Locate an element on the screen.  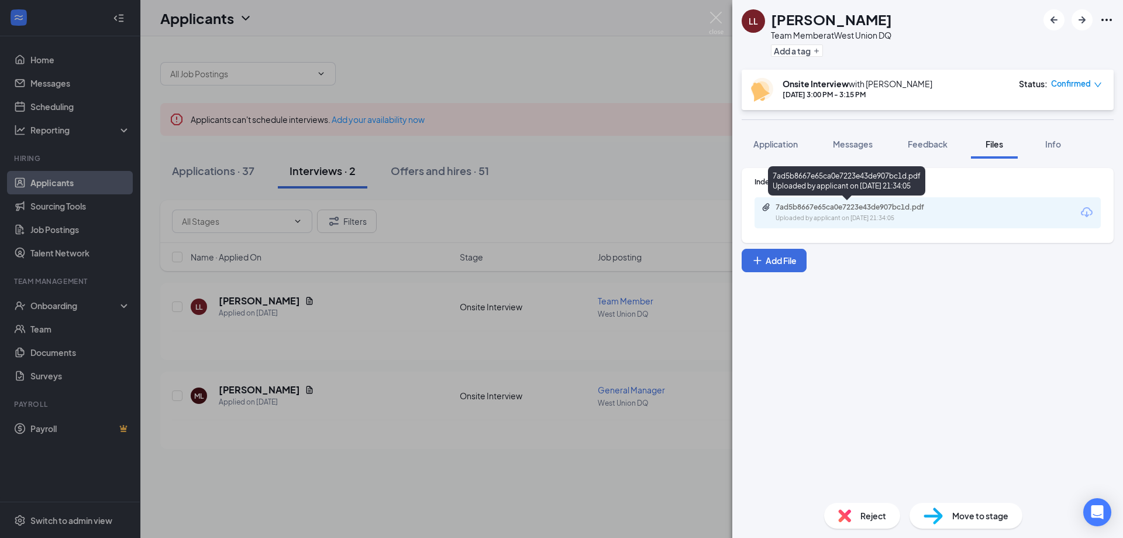
span: Files is located at coordinates (995, 144).